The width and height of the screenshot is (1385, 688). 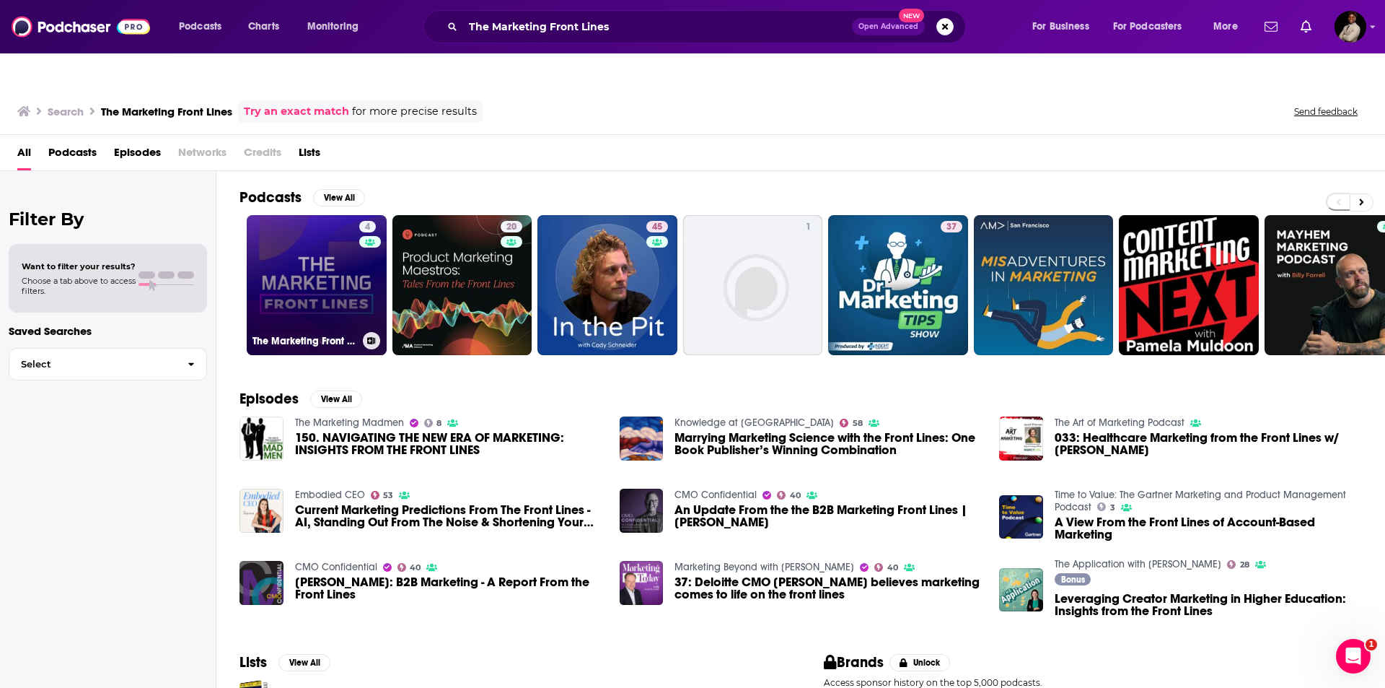 I want to click on a: 3, so click(x=1106, y=507).